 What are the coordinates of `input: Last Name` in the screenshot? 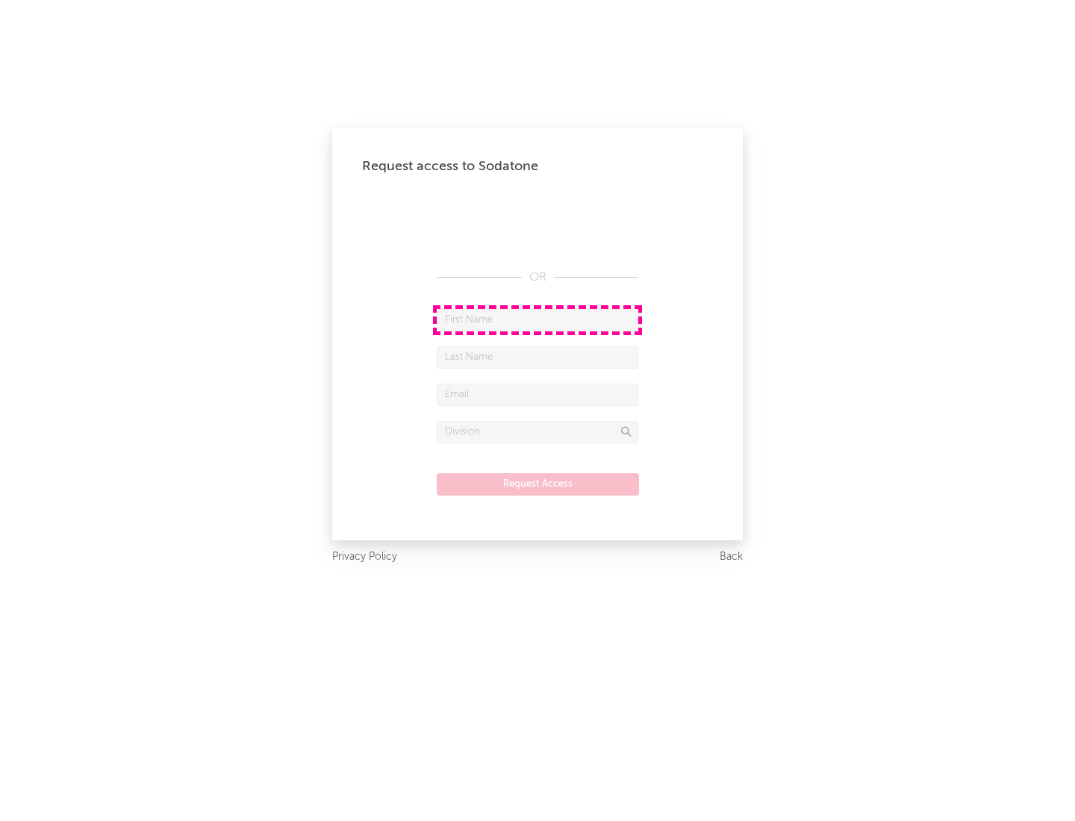 It's located at (537, 357).